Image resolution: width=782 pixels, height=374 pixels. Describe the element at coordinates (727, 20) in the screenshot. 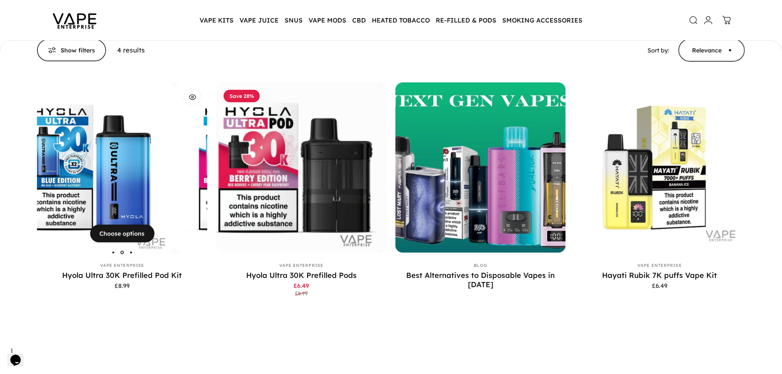

I see `a: 0 items` at that location.